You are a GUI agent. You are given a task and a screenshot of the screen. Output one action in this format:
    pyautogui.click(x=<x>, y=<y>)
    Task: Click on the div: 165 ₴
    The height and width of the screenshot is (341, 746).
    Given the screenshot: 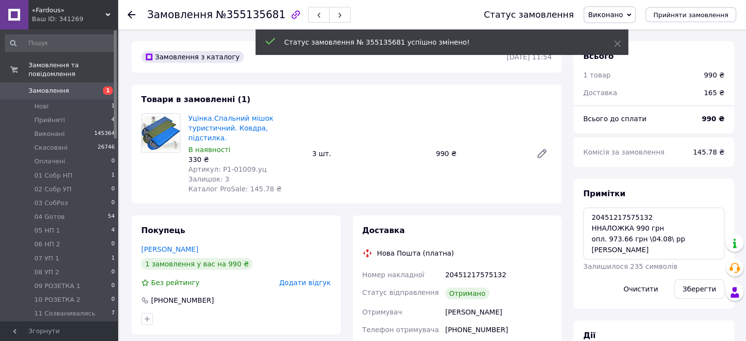 What is the action you would take?
    pyautogui.click(x=714, y=93)
    